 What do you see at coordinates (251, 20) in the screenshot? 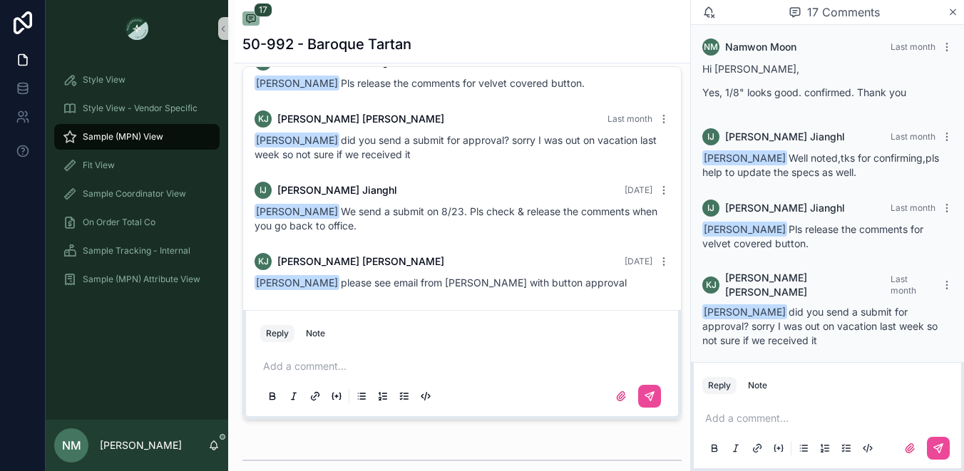
I see `button: 17` at bounding box center [251, 20].